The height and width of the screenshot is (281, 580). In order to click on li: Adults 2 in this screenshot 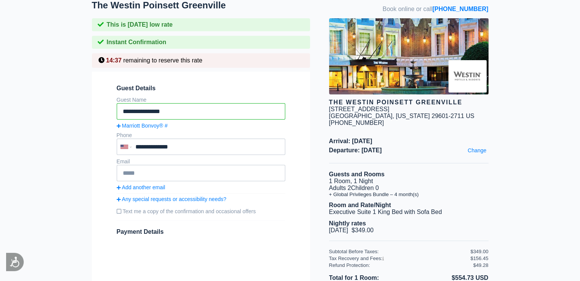, I will do `click(409, 188)`.